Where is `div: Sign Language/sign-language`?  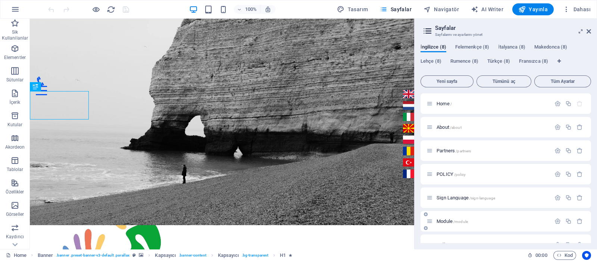
div: Sign Language/sign-language is located at coordinates (493, 198).